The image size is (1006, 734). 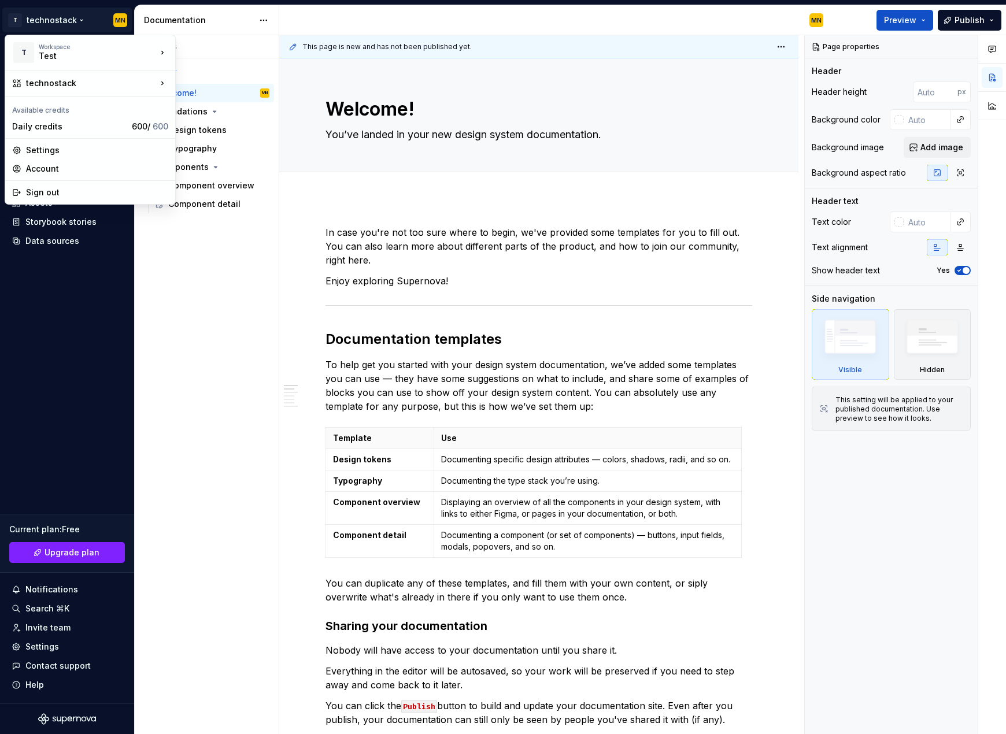 What do you see at coordinates (88, 56) in the screenshot?
I see `div: Test` at bounding box center [88, 56].